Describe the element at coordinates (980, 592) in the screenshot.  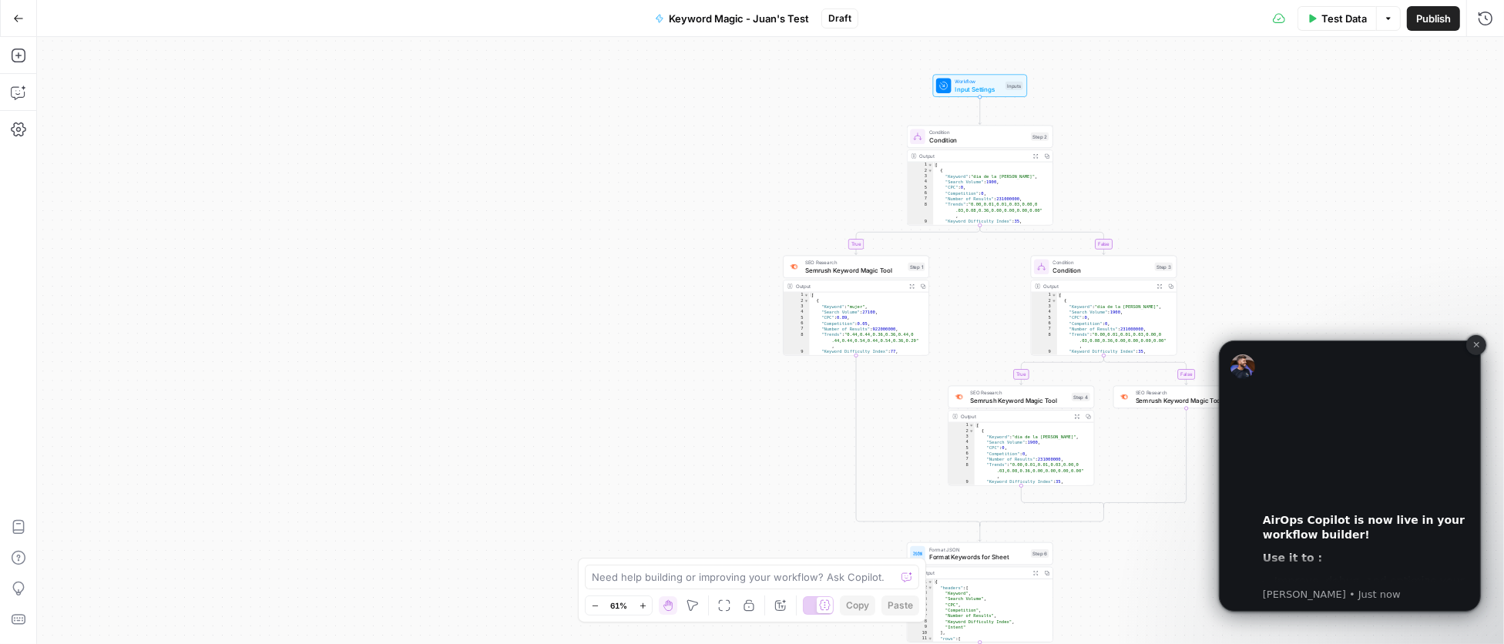
I see `div: Format JSONFormat Keywords for SheetStep 6Output{ "headers":[ "Keyword", "Search Volume", "CPC", ...` at that location.